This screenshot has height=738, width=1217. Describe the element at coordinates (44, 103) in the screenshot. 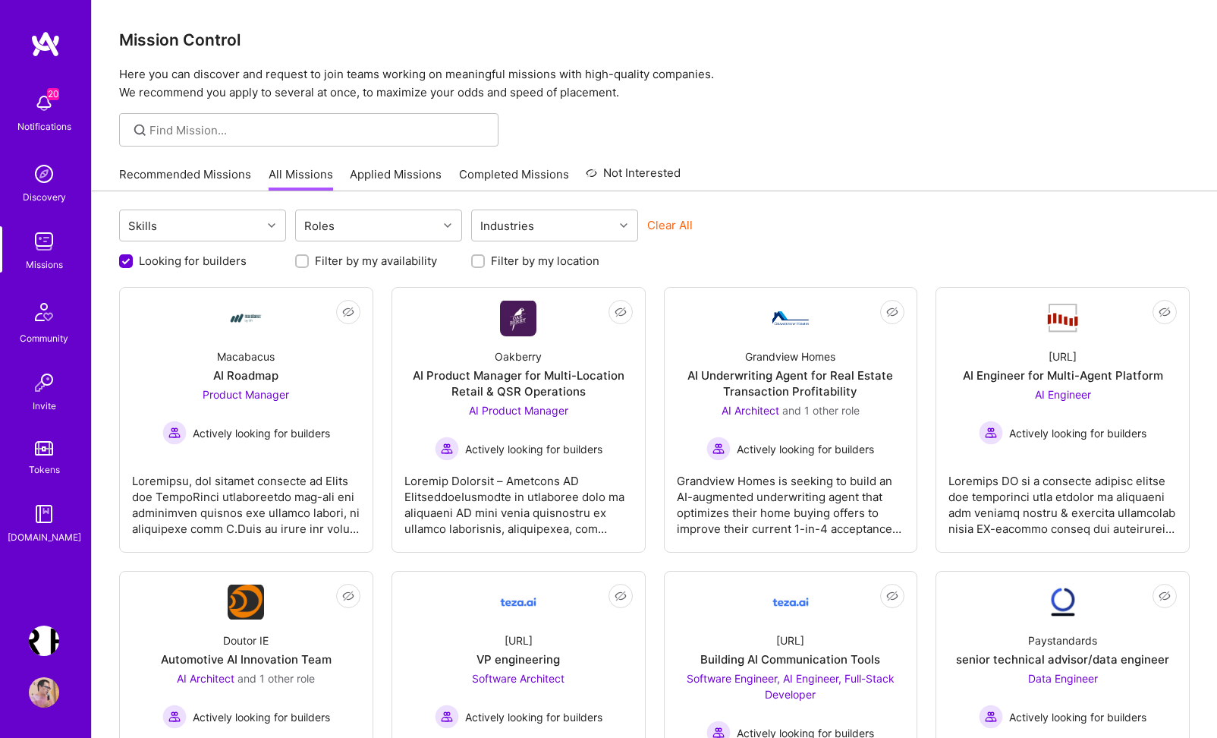

I see `img: bell` at that location.